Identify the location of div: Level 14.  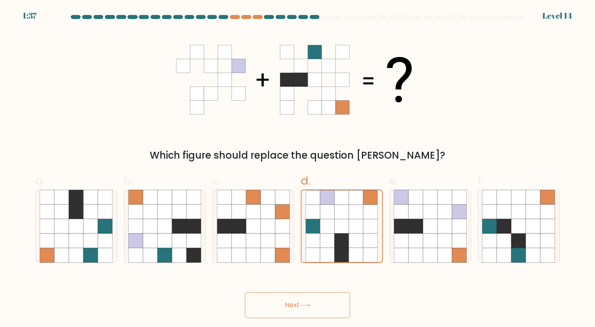
(557, 16).